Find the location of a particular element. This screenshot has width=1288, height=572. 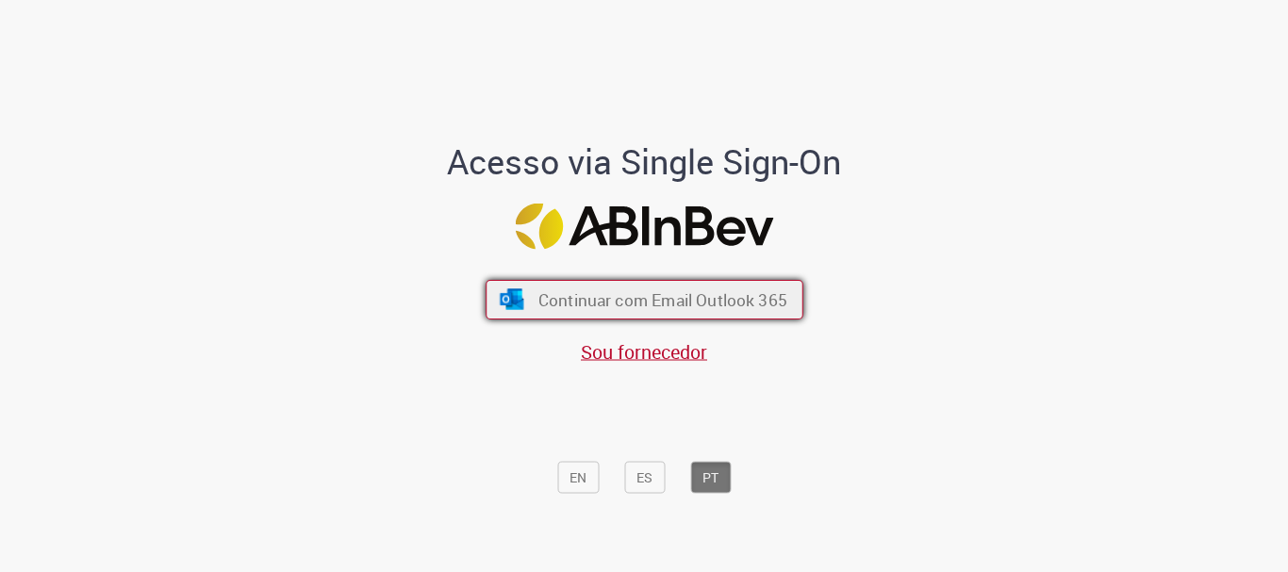

img: ícone Azure/Microsoft 360 is located at coordinates (511, 300).